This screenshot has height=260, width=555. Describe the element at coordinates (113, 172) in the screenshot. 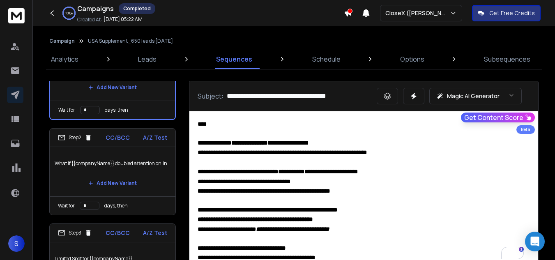

I see `li: Step2CC/BCCA/Z TestWhat if {{companyName}} doubled attention online?Add New VariantWait fordays, ...` at that location.